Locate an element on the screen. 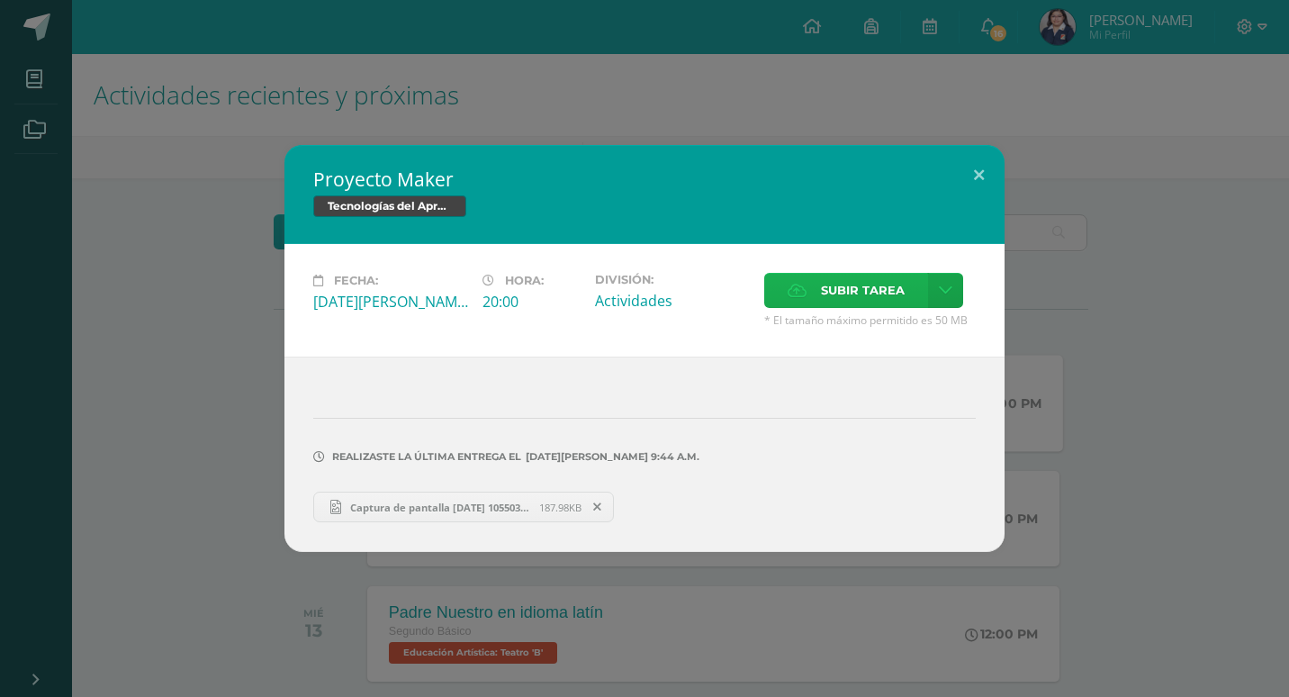 Image resolution: width=1289 pixels, height=697 pixels. span: Realizaste la última entrega el is located at coordinates (427, 456).